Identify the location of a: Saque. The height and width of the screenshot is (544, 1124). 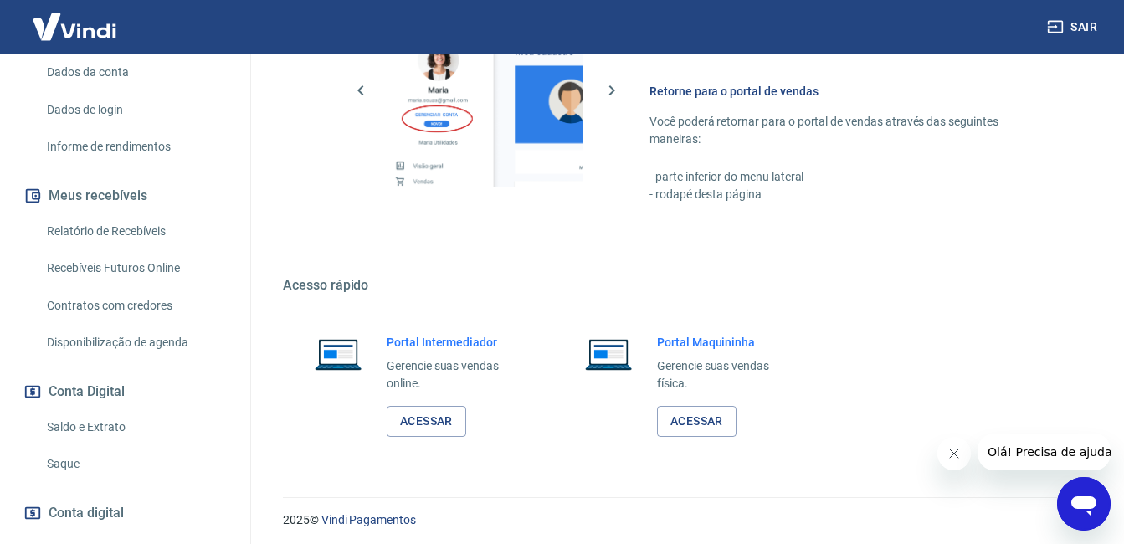
(135, 464).